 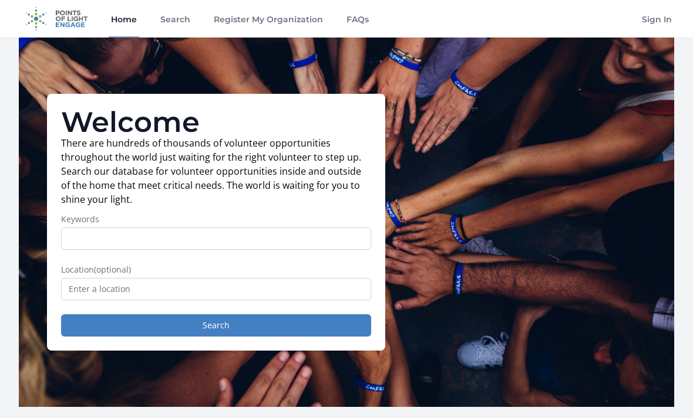 I want to click on input: Enter a location, so click(x=216, y=289).